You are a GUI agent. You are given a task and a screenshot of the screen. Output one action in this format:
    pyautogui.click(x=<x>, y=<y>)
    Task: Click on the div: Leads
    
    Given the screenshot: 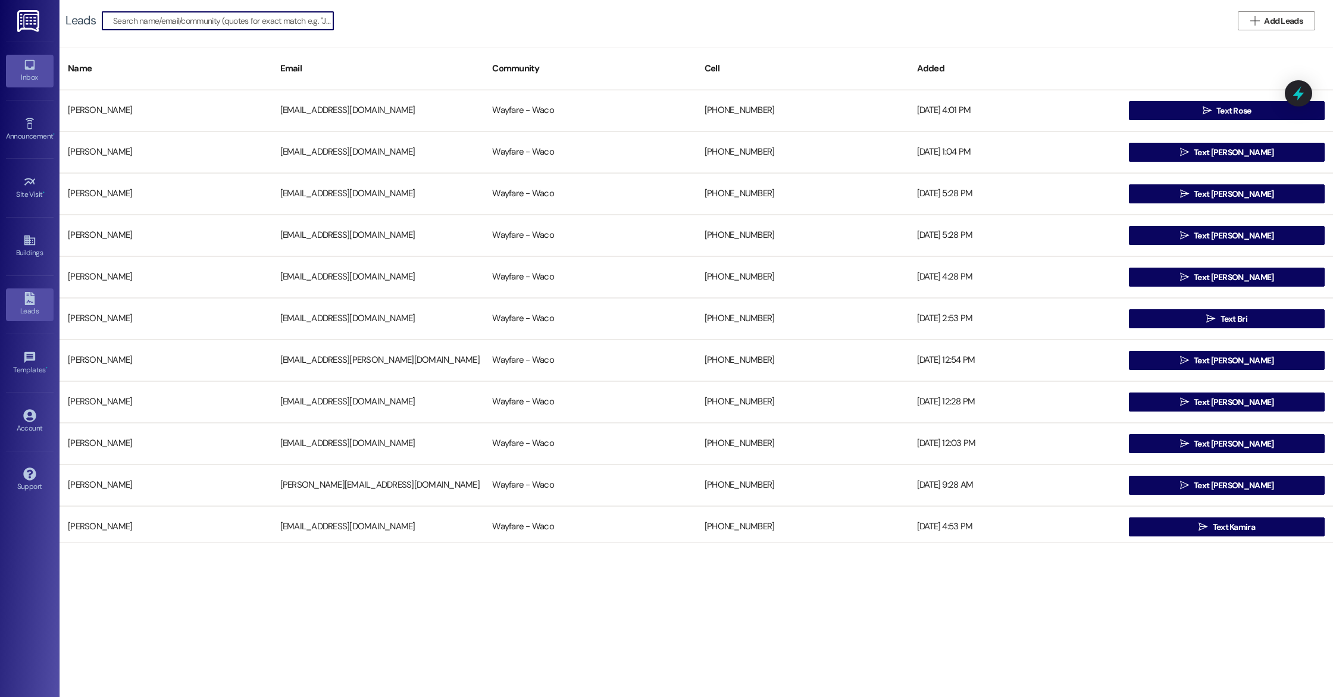 What is the action you would take?
    pyautogui.click(x=80, y=20)
    